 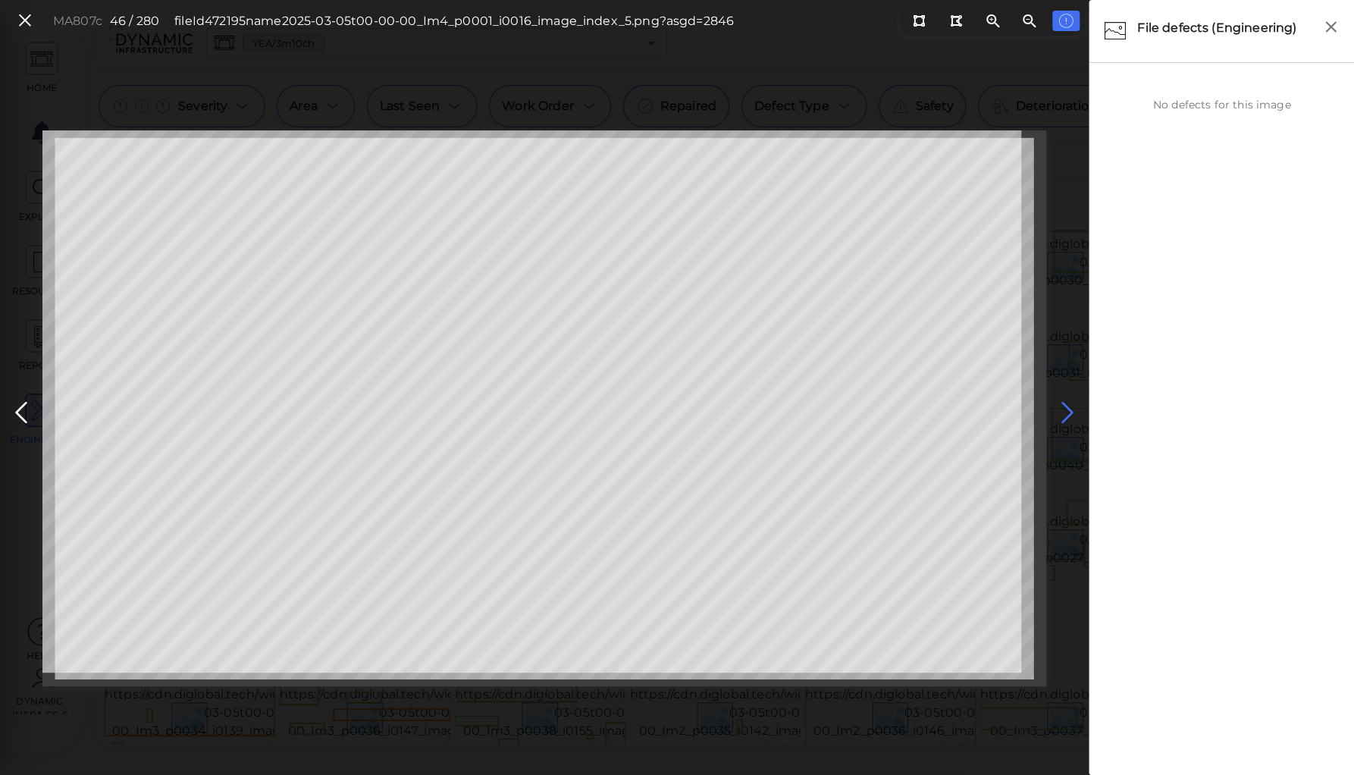 I want to click on div: No defects for this image, so click(x=1222, y=105).